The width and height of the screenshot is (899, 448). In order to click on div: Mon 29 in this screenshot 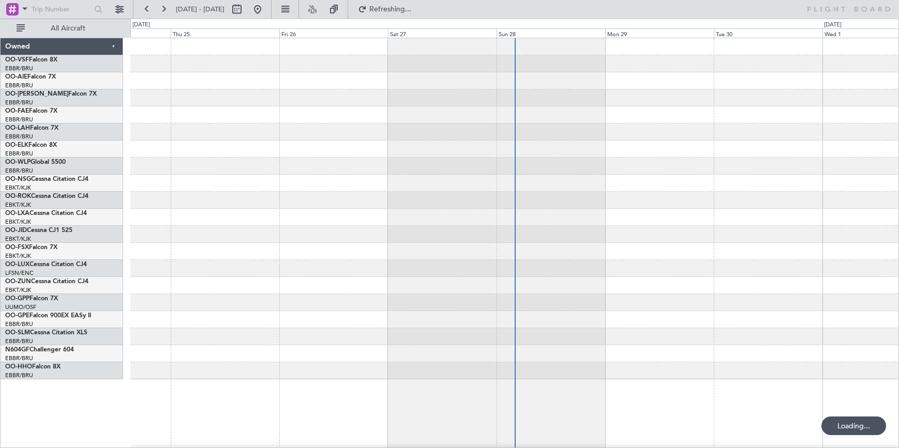, I will do `click(660, 33)`.